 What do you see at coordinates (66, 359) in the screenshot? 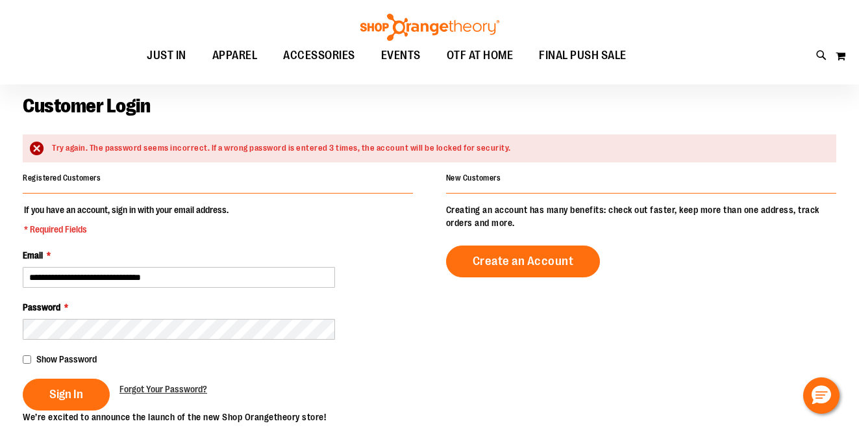
I see `span: Show Password` at bounding box center [66, 359].